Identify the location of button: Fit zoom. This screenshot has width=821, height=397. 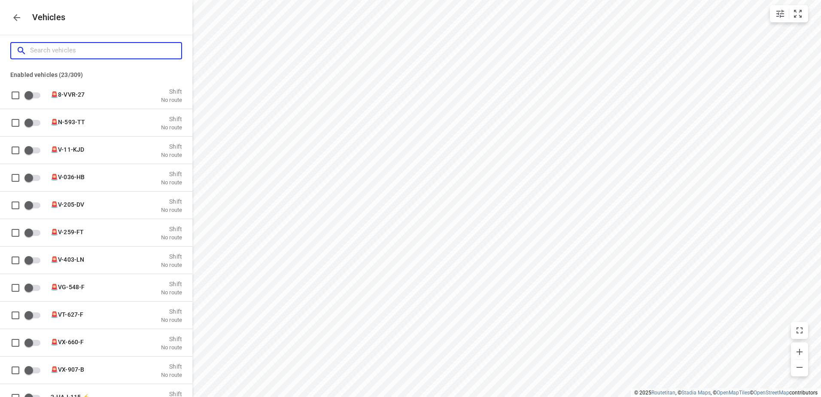
(798, 14).